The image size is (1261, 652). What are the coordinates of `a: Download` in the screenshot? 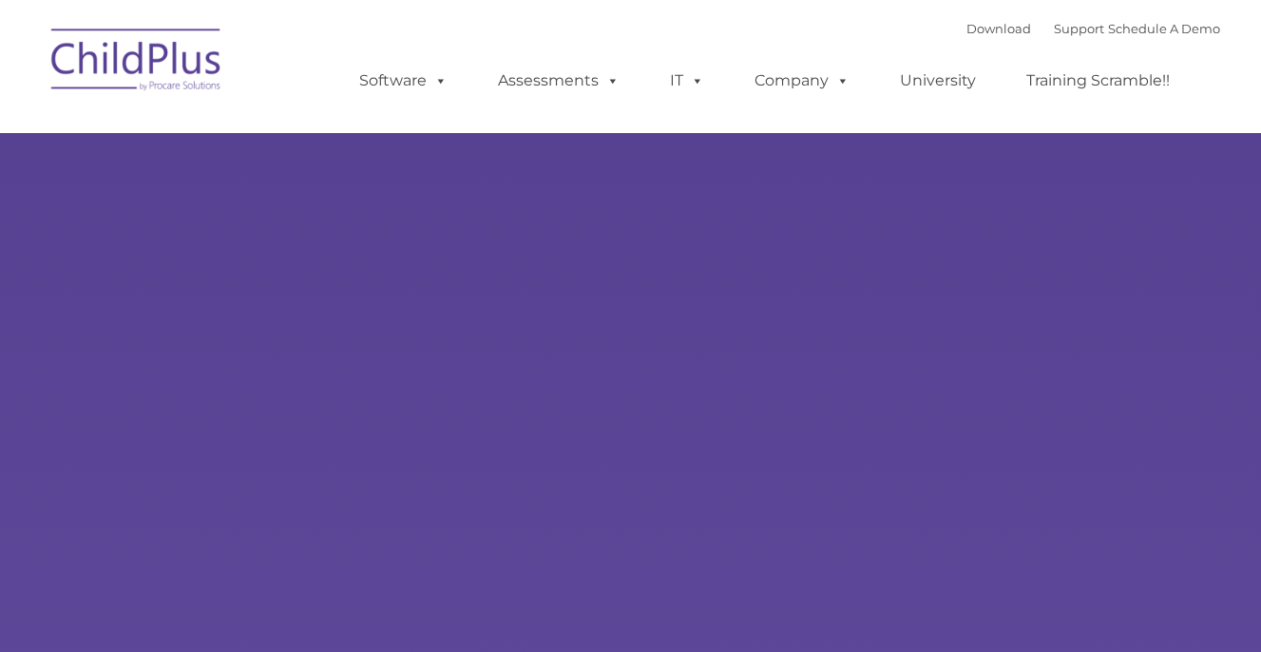 It's located at (999, 29).